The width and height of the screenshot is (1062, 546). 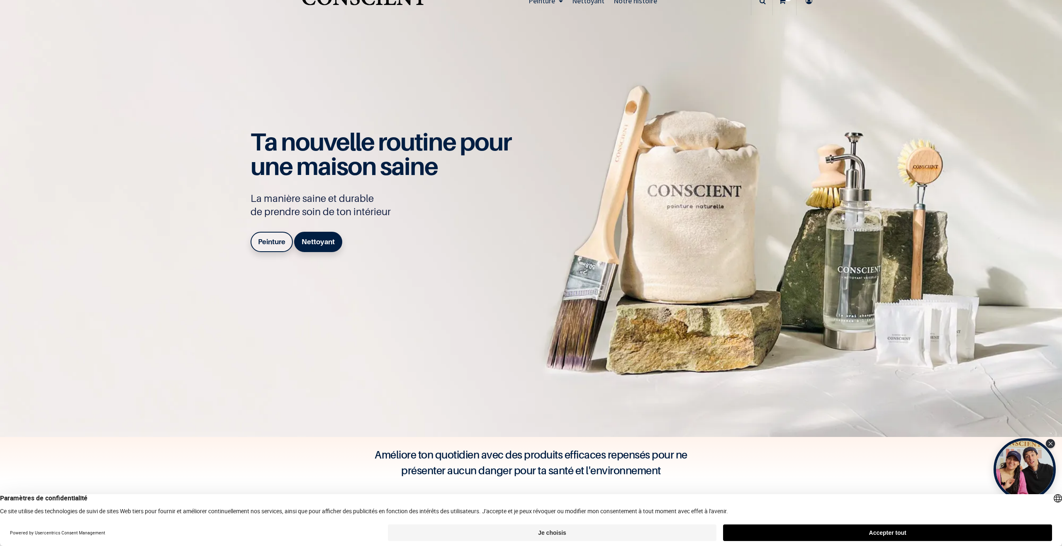 I want to click on p: La manière saine et durable de prendre soin de ton intérieur, so click(x=385, y=205).